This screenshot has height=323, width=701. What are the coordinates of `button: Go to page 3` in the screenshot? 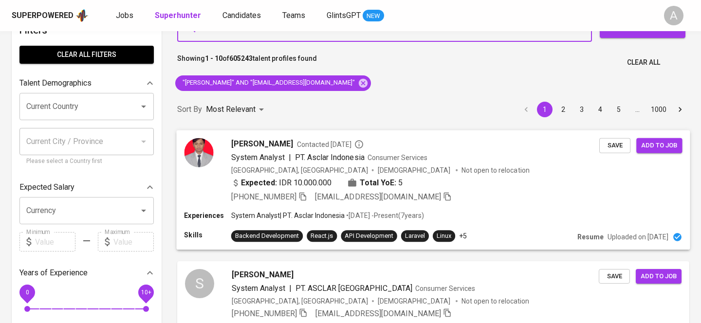 It's located at (582, 110).